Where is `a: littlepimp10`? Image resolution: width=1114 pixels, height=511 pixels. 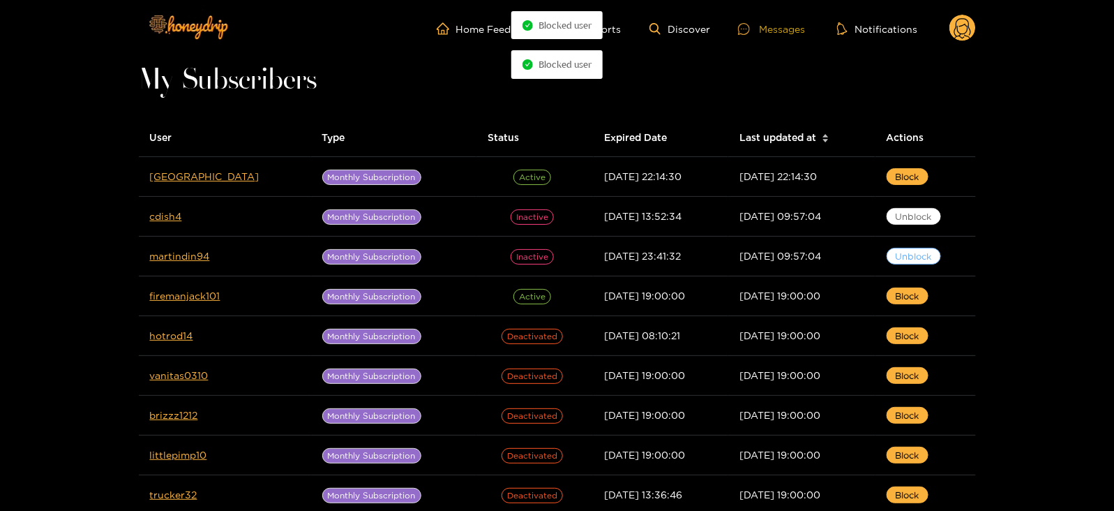
a: littlepimp10 is located at coordinates (179, 454).